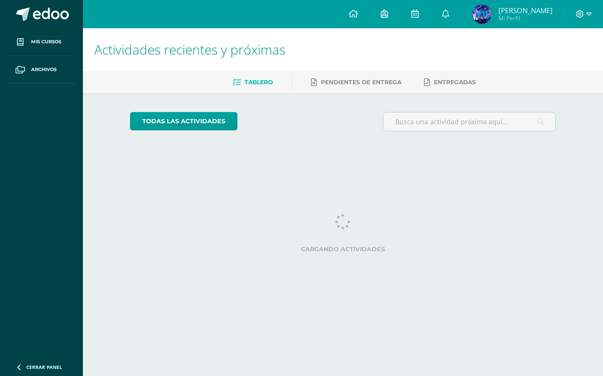 This screenshot has height=376, width=603. What do you see at coordinates (525, 18) in the screenshot?
I see `span: Mi Perfil` at bounding box center [525, 18].